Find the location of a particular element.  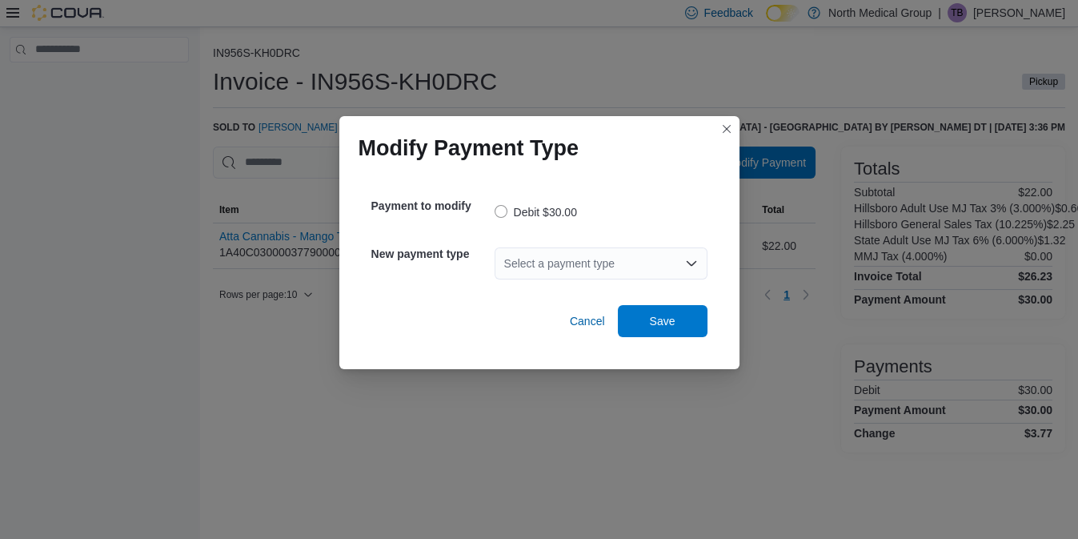

h5: New payment type is located at coordinates (431, 254).